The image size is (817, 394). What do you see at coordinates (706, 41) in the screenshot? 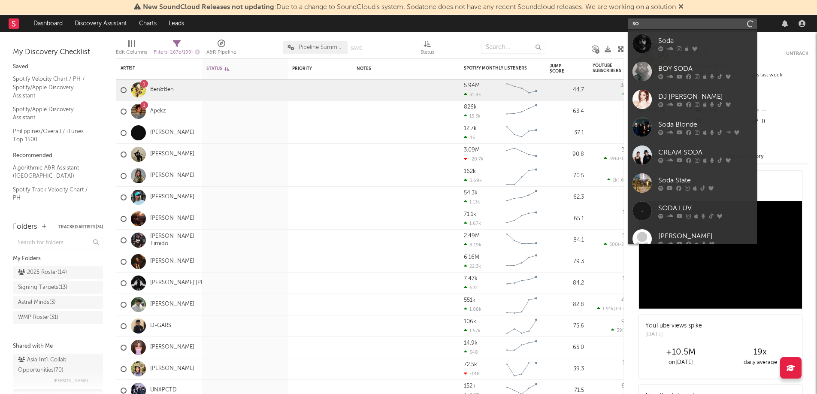
I see `div: Soda` at bounding box center [706, 41].